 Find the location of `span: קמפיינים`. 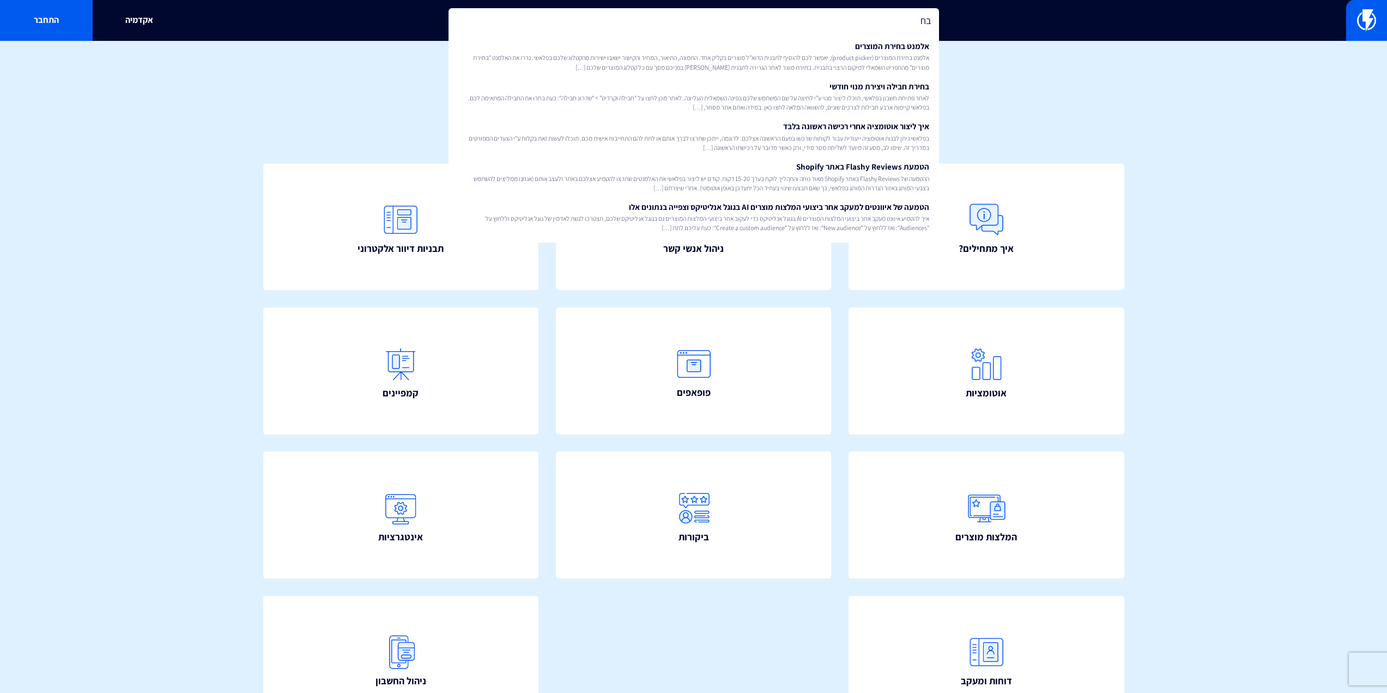

span: קמפיינים is located at coordinates (401, 393).